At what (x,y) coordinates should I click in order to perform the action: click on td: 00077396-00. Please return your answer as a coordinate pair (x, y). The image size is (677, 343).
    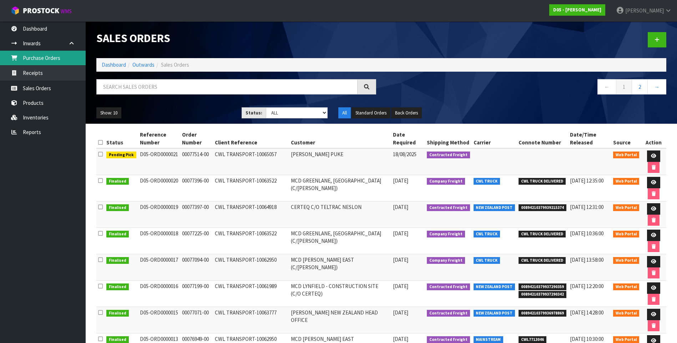
    Looking at the image, I should click on (197, 188).